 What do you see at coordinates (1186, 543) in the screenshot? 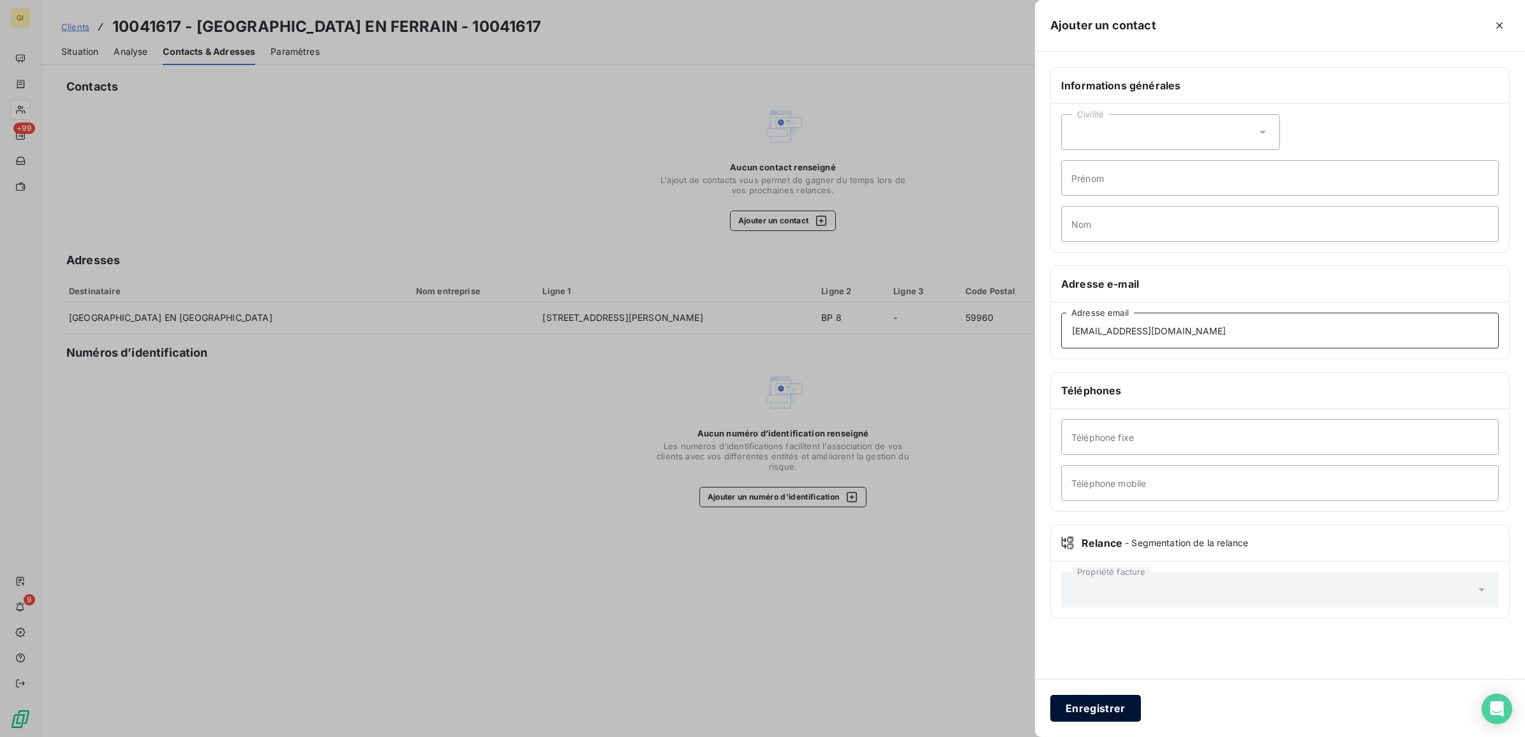
I see `span: - Segmentation de la relance` at bounding box center [1186, 543].